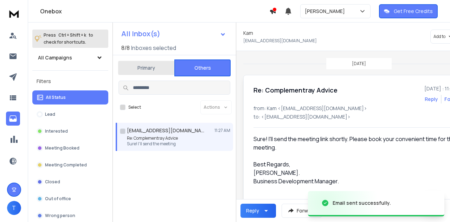 Image resolution: width=450 pixels, height=222 pixels. I want to click on button: Out of office, so click(70, 199).